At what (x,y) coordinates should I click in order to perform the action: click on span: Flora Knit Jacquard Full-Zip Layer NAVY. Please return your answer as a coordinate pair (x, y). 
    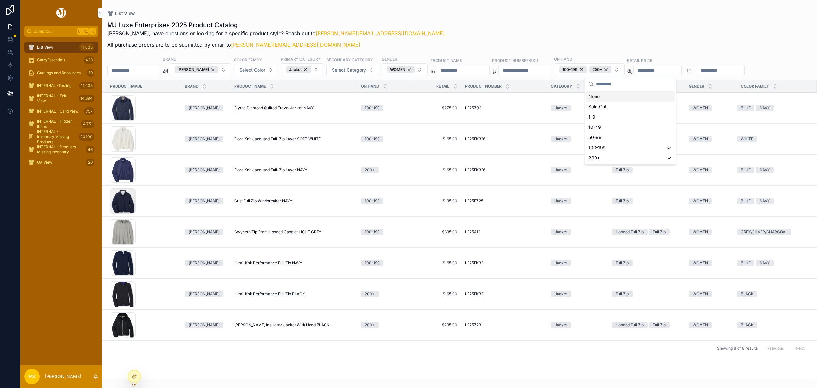
    Looking at the image, I should click on (271, 170).